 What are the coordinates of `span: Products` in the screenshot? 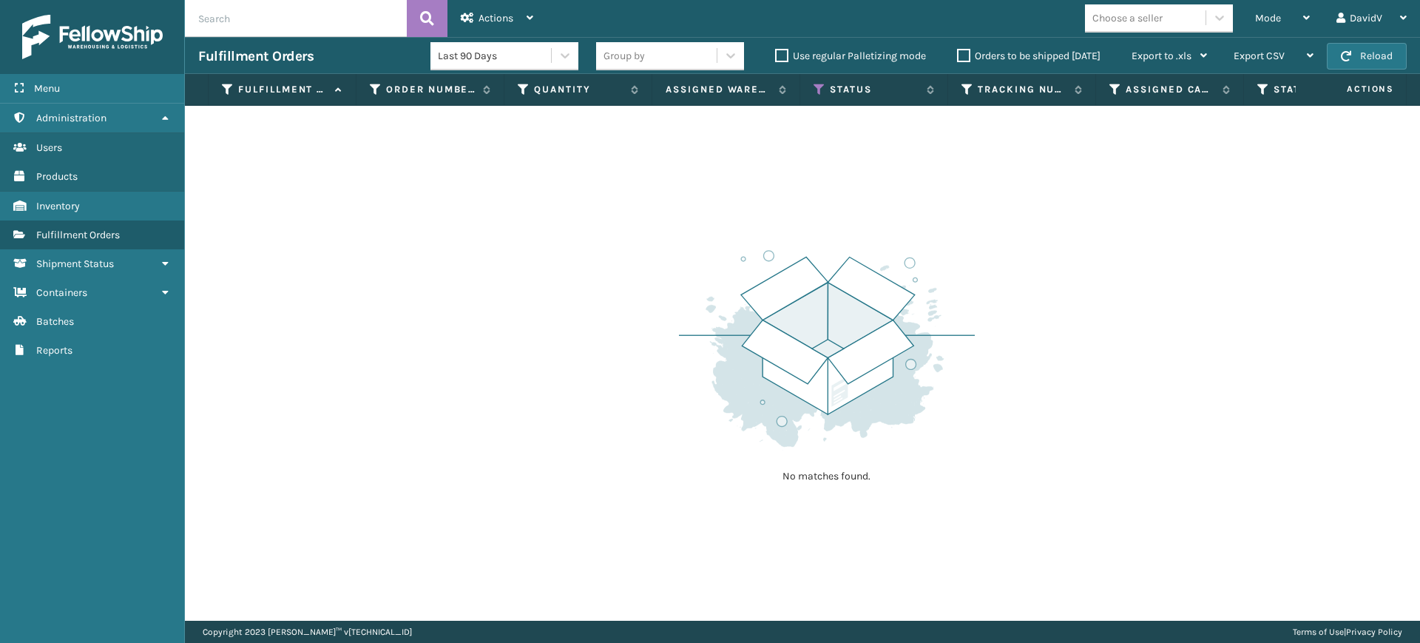 It's located at (57, 176).